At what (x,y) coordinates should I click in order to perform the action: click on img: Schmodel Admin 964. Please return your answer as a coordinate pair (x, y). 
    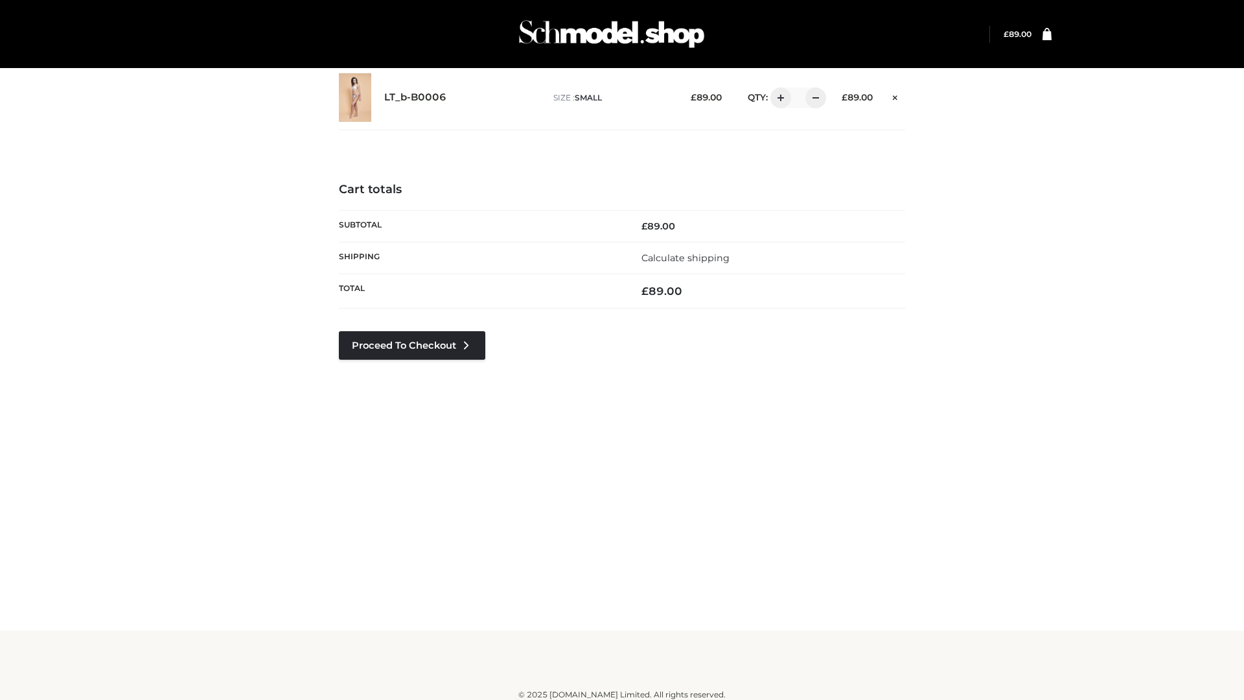
    Looking at the image, I should click on (612, 34).